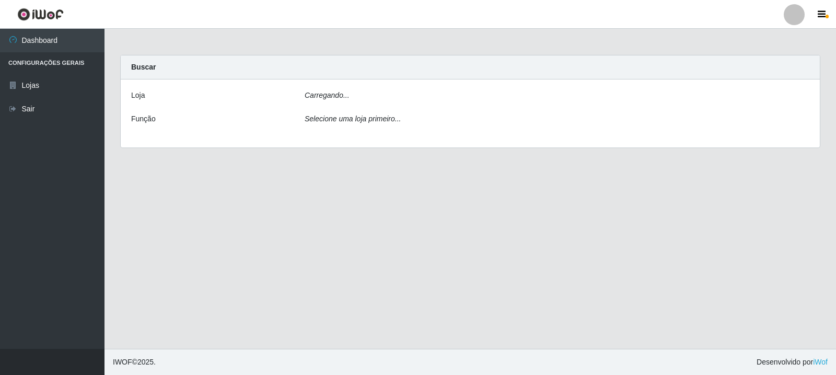 This screenshot has height=375, width=836. What do you see at coordinates (138, 95) in the screenshot?
I see `label: Loja` at bounding box center [138, 95].